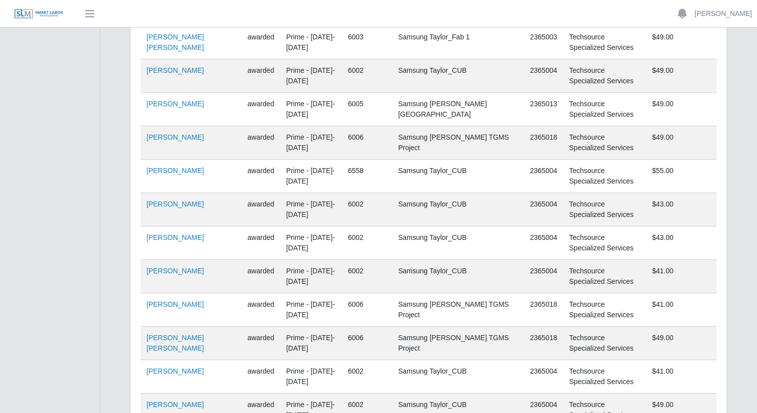 Image resolution: width=757 pixels, height=413 pixels. I want to click on td: 2365013, so click(544, 109).